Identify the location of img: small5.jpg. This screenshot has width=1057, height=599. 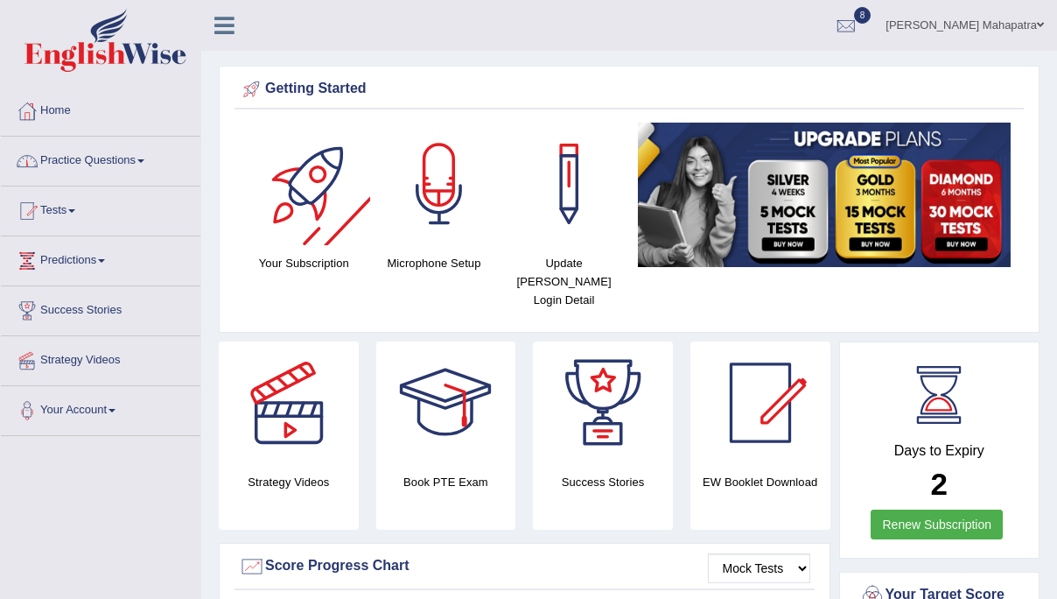
(824, 194).